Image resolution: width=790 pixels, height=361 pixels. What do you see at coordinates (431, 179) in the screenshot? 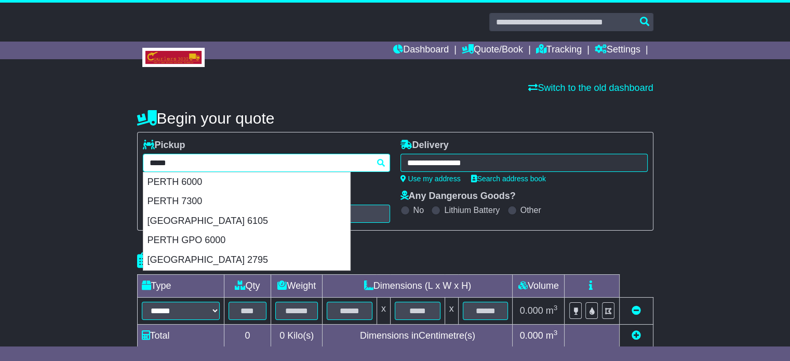
I see `a: Use my address` at bounding box center [431, 179].